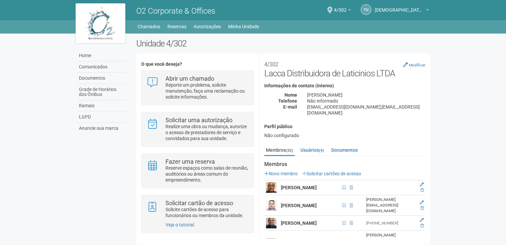  I want to click on a: Solicitar cartão de acesso Solicite cartões de acesso para funcionários ou membros da unidade., so click(197, 209).